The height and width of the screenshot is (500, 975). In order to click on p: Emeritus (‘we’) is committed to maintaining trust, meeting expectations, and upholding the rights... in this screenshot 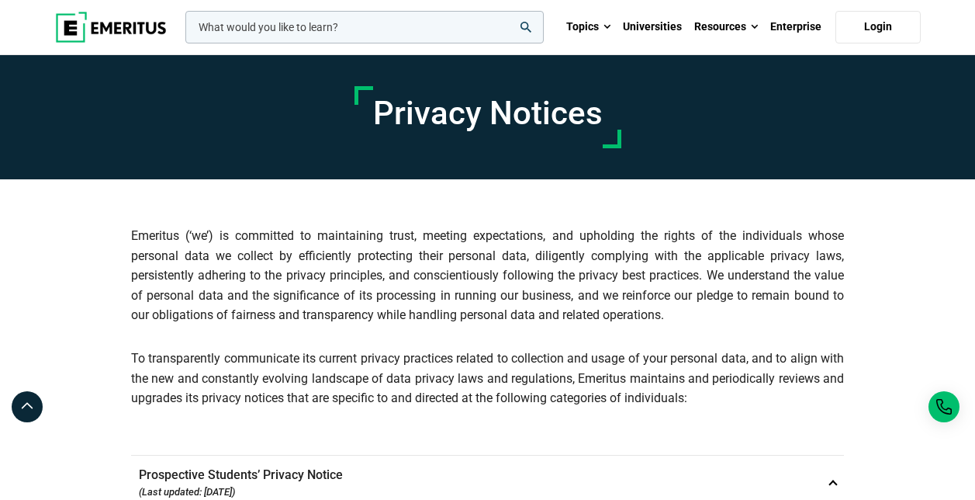, I will do `click(487, 256)`.